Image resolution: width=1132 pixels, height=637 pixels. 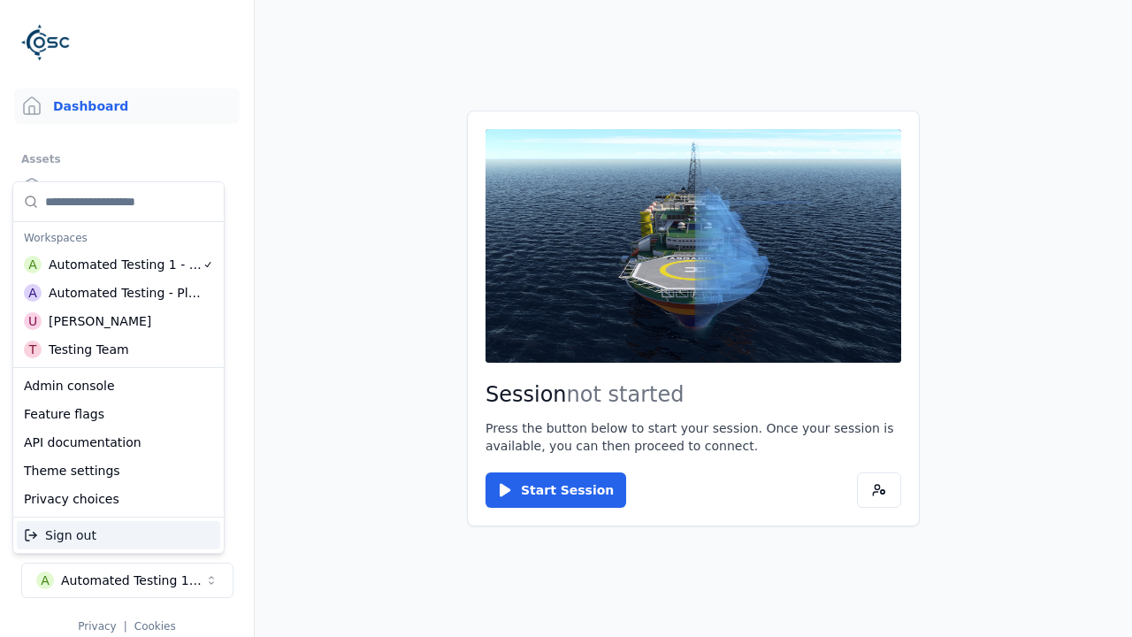 What do you see at coordinates (126, 264) in the screenshot?
I see `div: Automated Testing 1 - Playwright` at bounding box center [126, 264].